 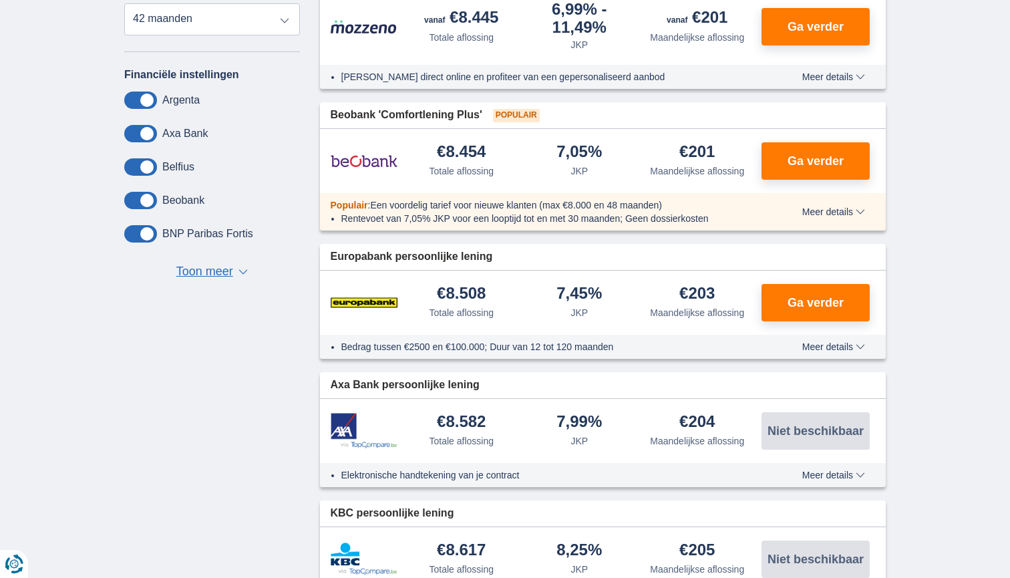 What do you see at coordinates (547, 218) in the screenshot?
I see `li: Rentevoet van 7,05% JKP voor een looptijd tot en met 30 maanden; Geen dossierkosten` at bounding box center [547, 218].